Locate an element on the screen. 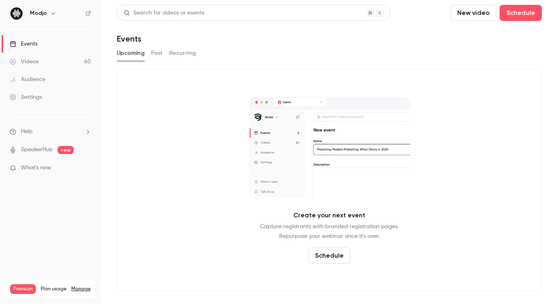 The width and height of the screenshot is (558, 304). button: Recurring is located at coordinates (182, 53).